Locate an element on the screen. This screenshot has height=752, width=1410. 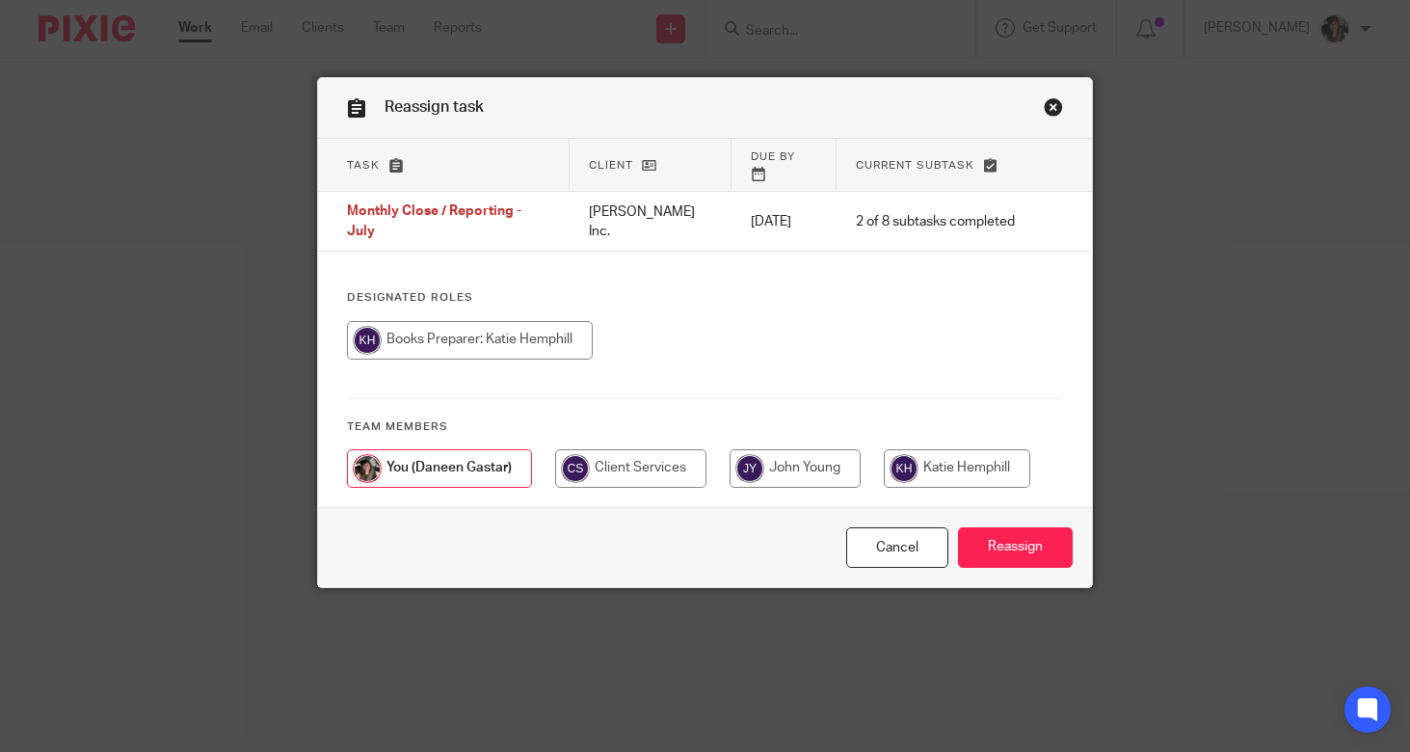
td: 2 of 8 subtasks completed is located at coordinates (935, 222).